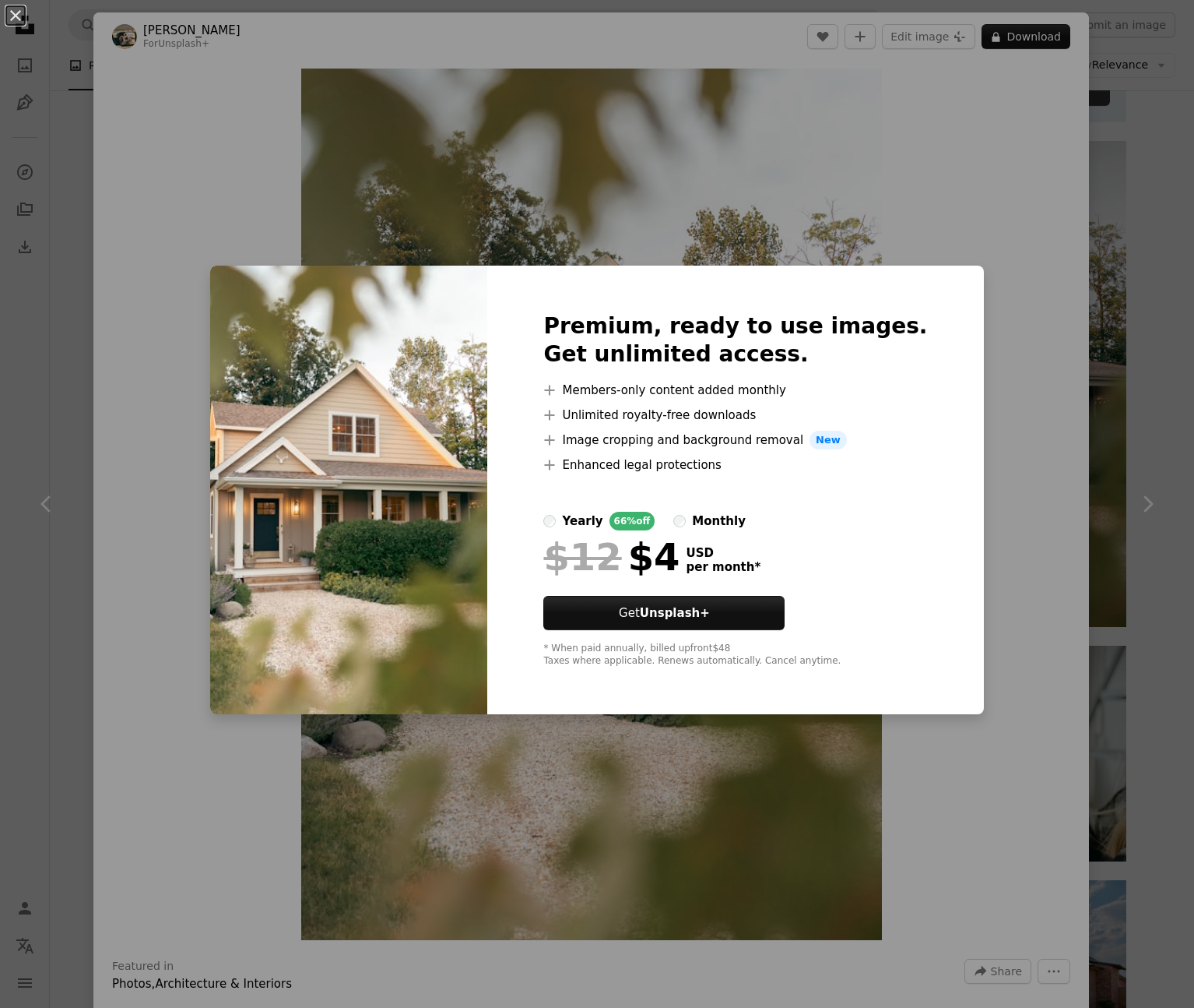 The height and width of the screenshot is (1008, 1194). I want to click on strong: Unsplash+, so click(675, 612).